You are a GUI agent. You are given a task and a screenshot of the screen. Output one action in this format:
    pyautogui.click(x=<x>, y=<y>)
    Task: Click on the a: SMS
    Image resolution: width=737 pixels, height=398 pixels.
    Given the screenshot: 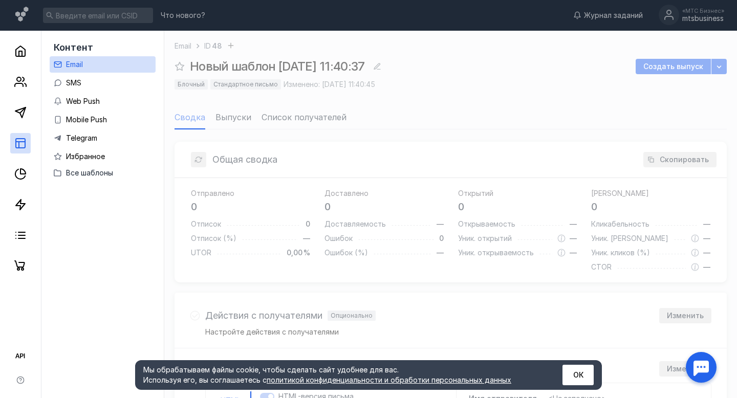 What is the action you would take?
    pyautogui.click(x=102, y=83)
    